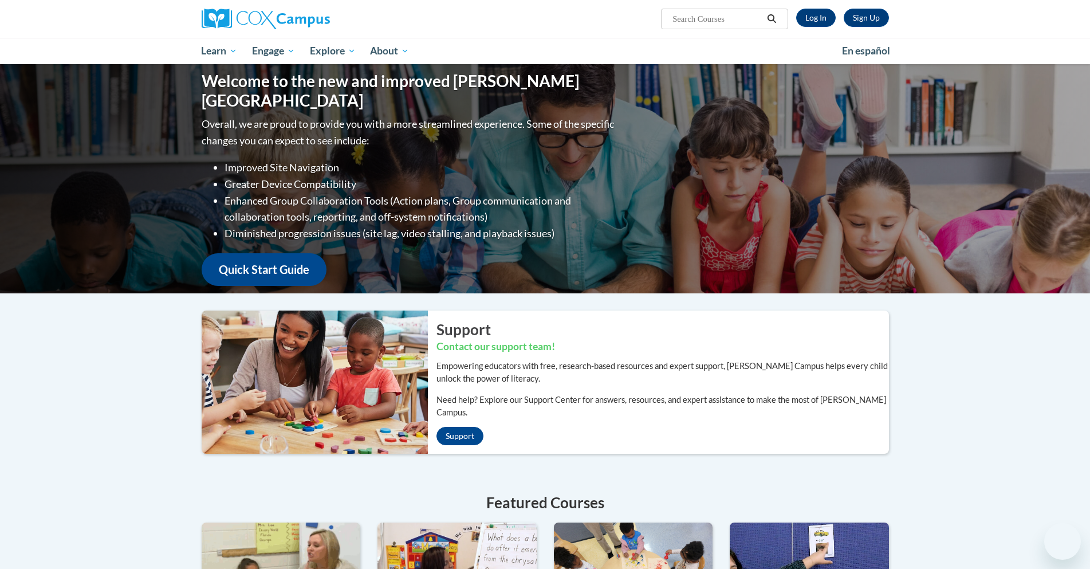 The width and height of the screenshot is (1090, 569). Describe the element at coordinates (545, 502) in the screenshot. I see `h4: Featured Courses` at that location.